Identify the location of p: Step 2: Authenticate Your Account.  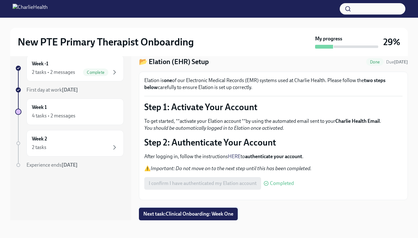
(274, 143).